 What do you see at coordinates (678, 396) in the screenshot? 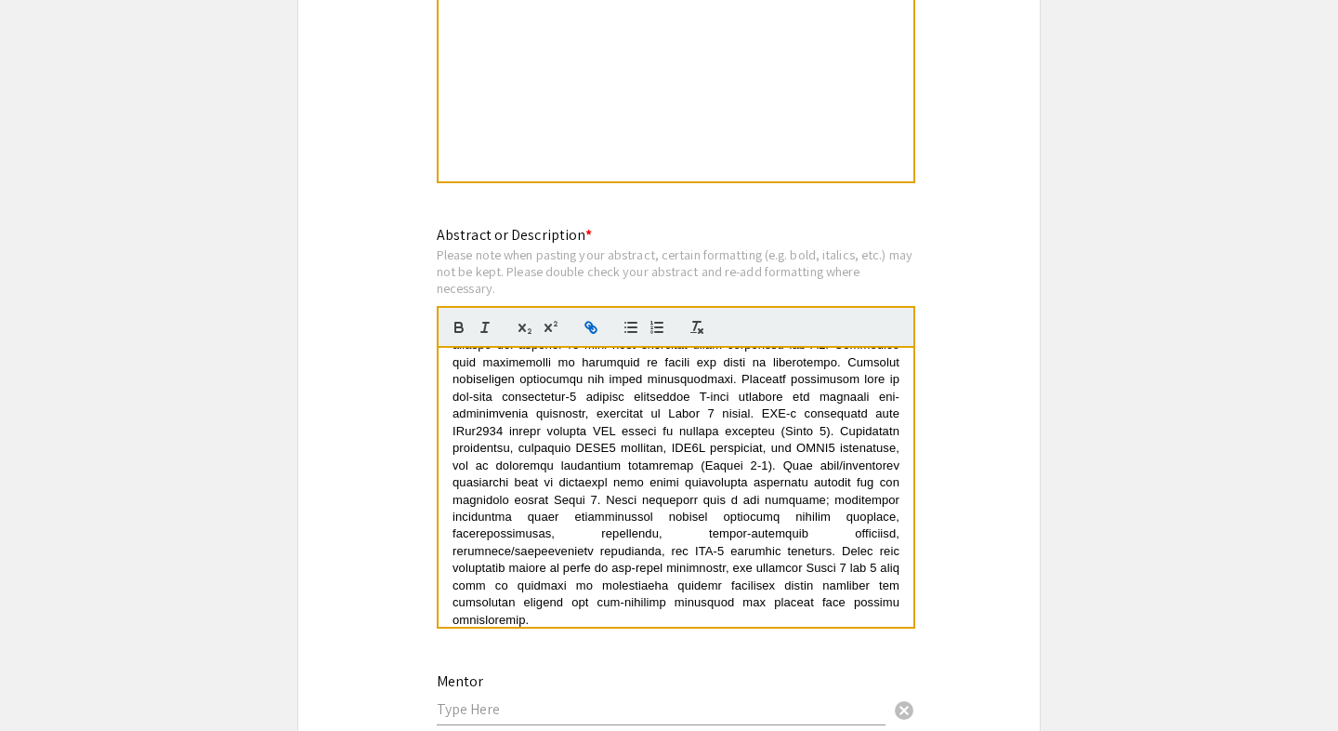
I see `span: Loremipsu’d sitamet (CO) ad e seddoeiusmo temporincididuntu laboreet doloremagnaal en adminimve q...` at bounding box center [678, 396].